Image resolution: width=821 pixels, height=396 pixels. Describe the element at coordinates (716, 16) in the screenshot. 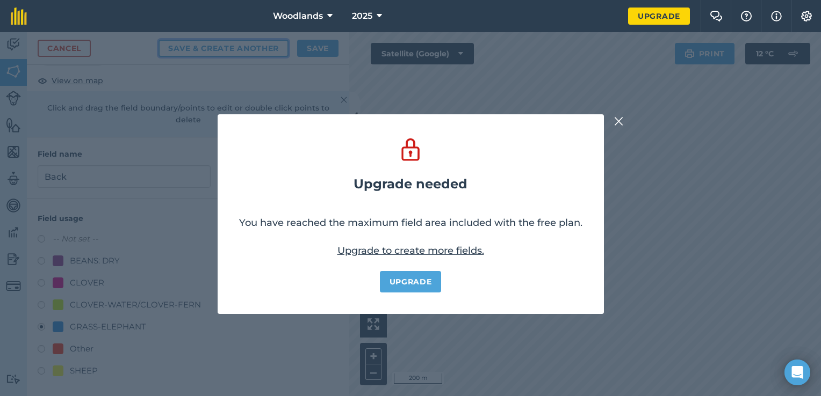

I see `img: Two speech bubbles overlapping with the left bubble in the forefront` at that location.